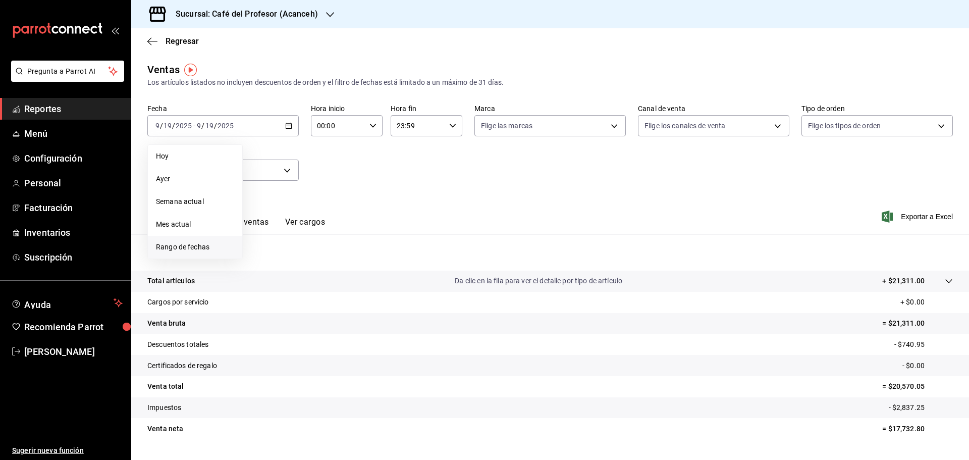 The width and height of the screenshot is (969, 460). Describe the element at coordinates (918, 217) in the screenshot. I see `span: Exportar a Excel` at that location.